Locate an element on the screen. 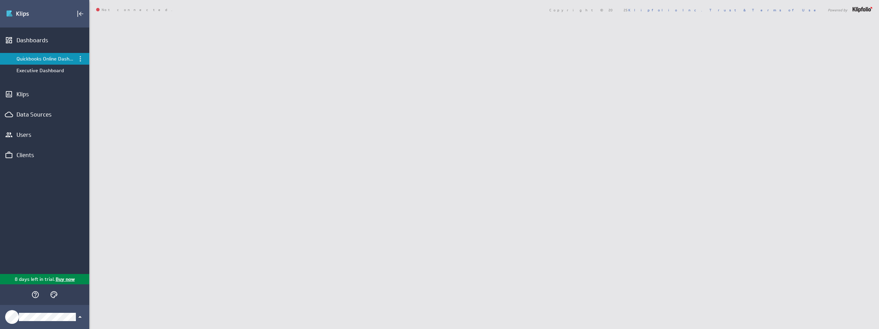  div: Go to Dashboards is located at coordinates (30, 14).